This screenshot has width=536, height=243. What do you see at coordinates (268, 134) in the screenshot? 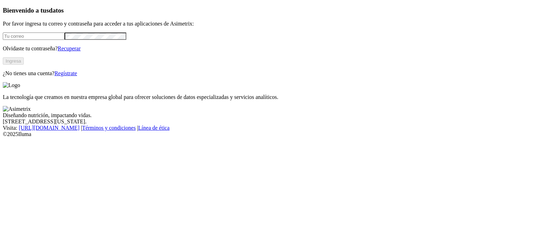
I see `div: © 2025 Iluma` at bounding box center [268, 134].